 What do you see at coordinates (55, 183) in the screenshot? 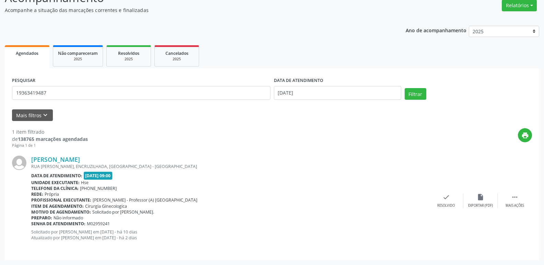
I see `b: Unidade executante:` at bounding box center [55, 183].